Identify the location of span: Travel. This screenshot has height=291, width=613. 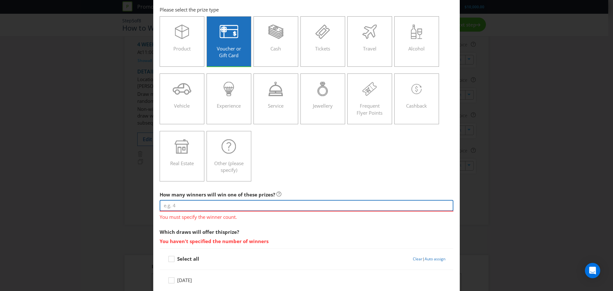
(370, 49).